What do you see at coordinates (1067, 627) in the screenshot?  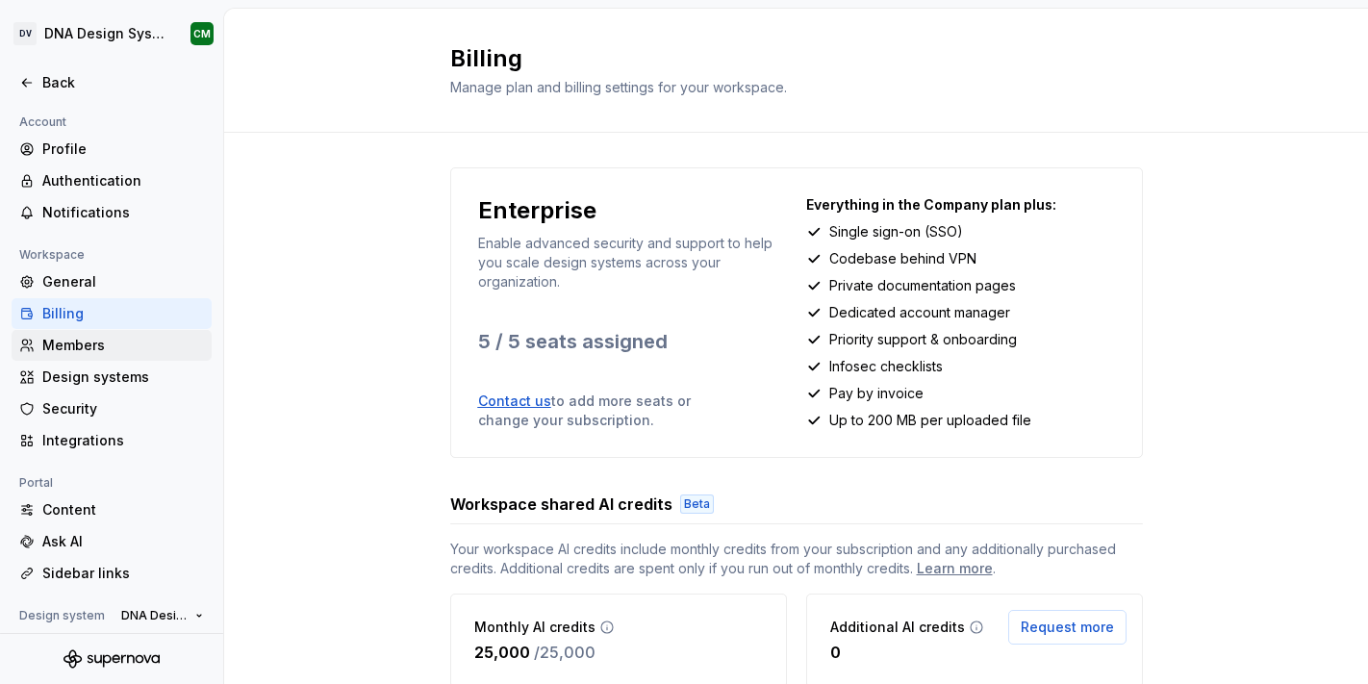 I see `span: Request more` at bounding box center [1067, 627].